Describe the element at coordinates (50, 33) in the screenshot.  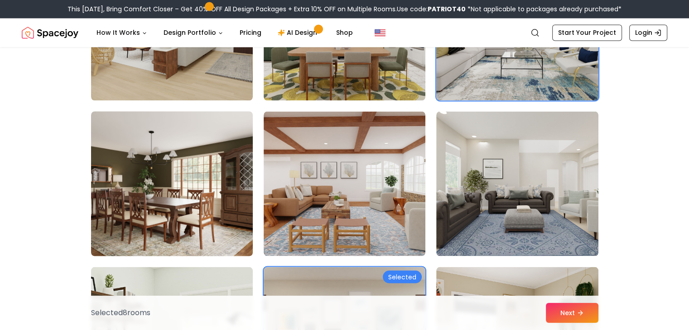
I see `img: Spacejoy Logo` at that location.